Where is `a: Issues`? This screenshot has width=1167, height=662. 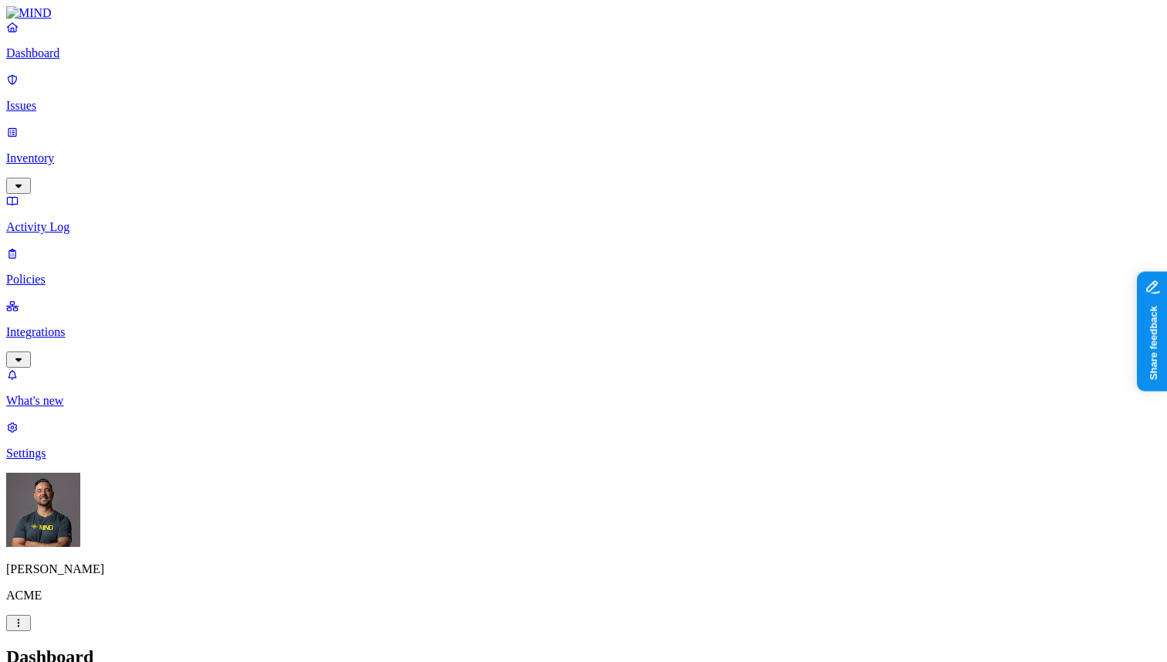 a: Issues is located at coordinates (584, 93).